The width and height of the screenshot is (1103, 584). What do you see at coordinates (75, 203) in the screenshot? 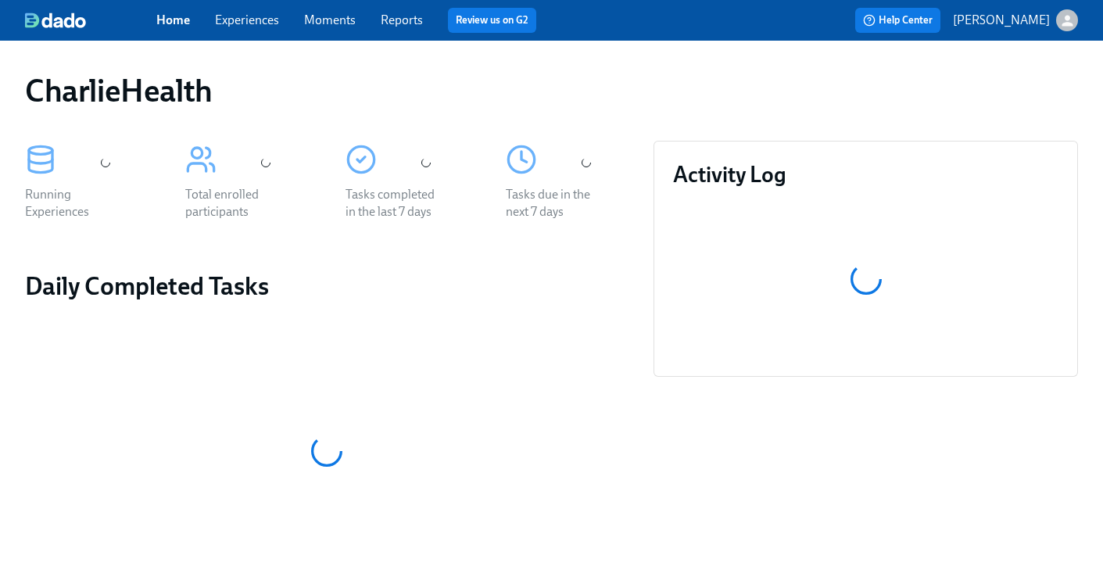
I see `div: Running Experiences` at bounding box center [75, 203].